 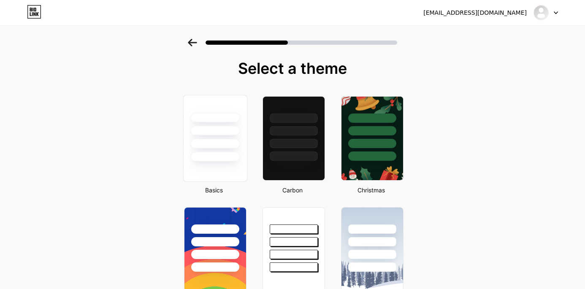 What do you see at coordinates (292, 68) in the screenshot?
I see `div: Select a theme` at bounding box center [292, 68].